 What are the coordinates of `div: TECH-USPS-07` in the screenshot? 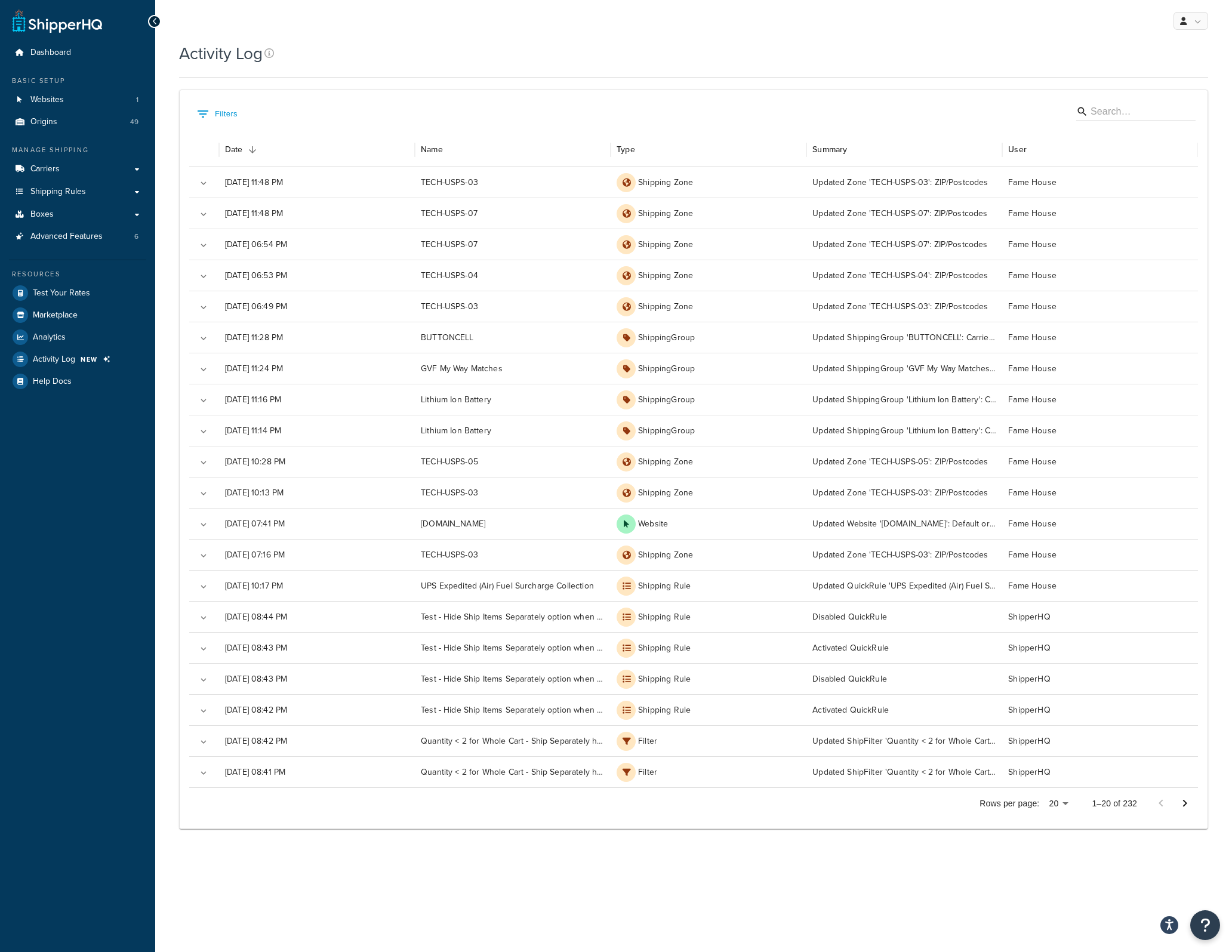 It's located at (512, 213).